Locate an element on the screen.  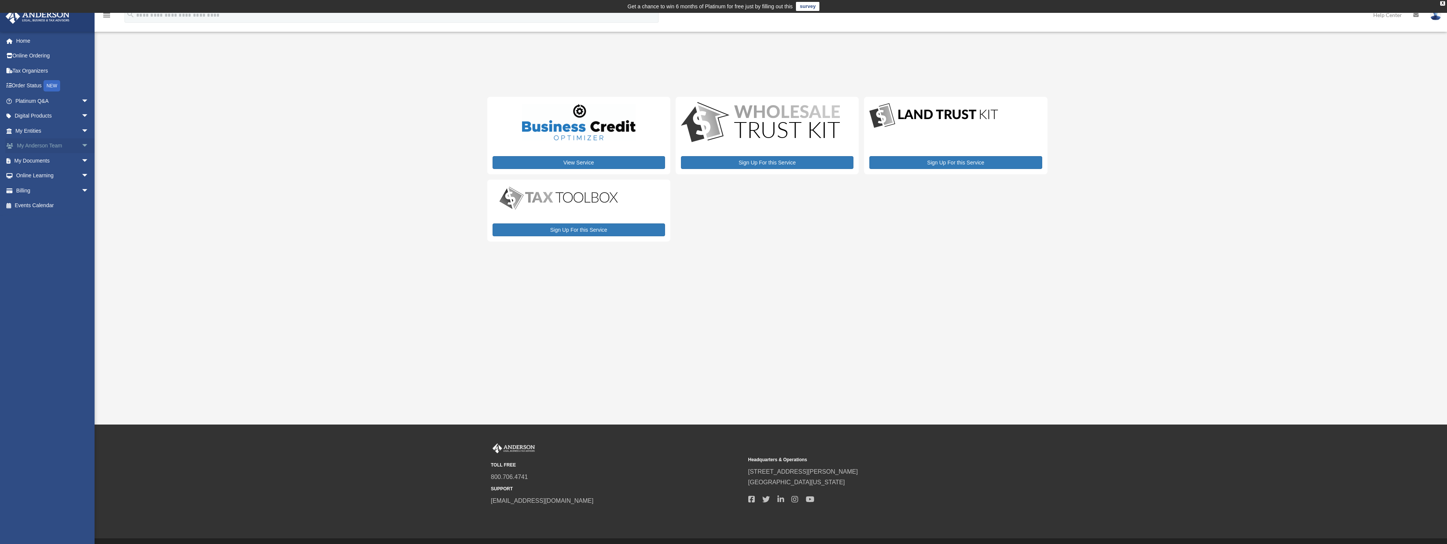
a: My Entitiesarrow_drop_down is located at coordinates (53, 131).